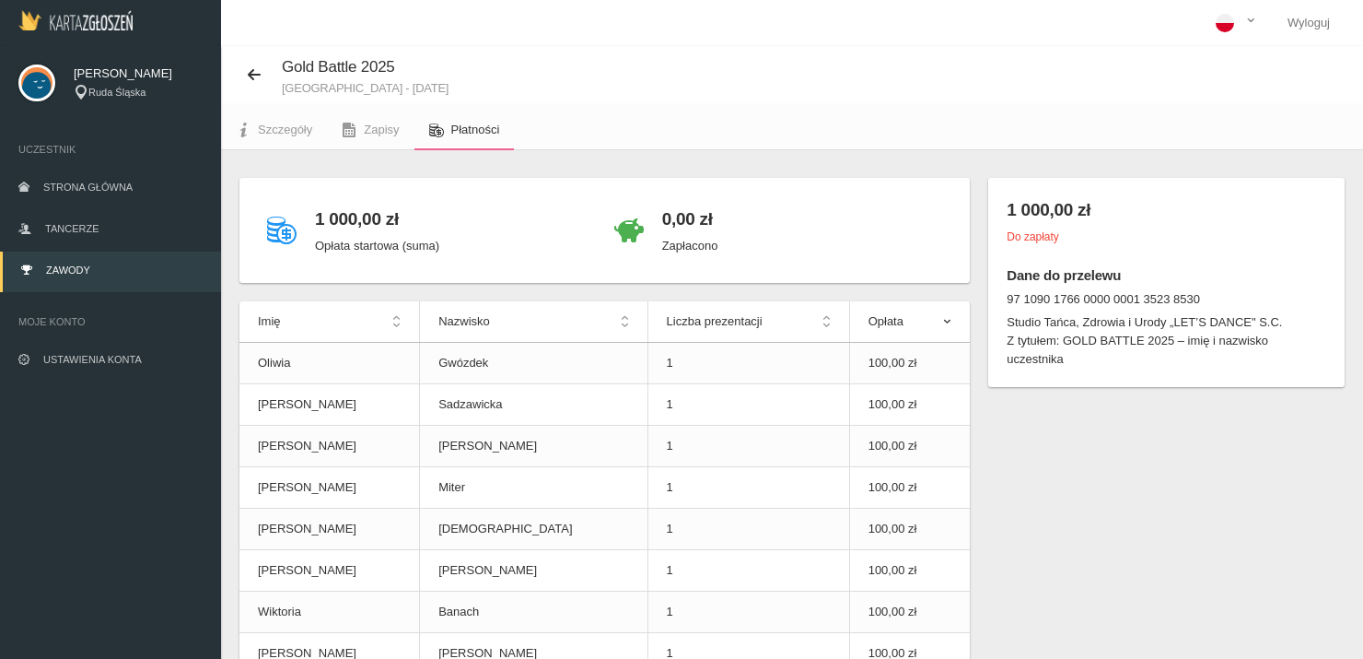 This screenshot has height=659, width=1363. What do you see at coordinates (370, 130) in the screenshot?
I see `a: Zapisy` at bounding box center [370, 130].